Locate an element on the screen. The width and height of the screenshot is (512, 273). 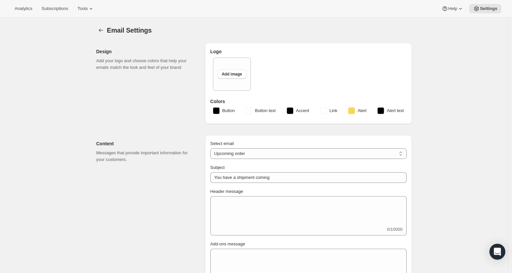
button: Accent is located at coordinates (298, 111).